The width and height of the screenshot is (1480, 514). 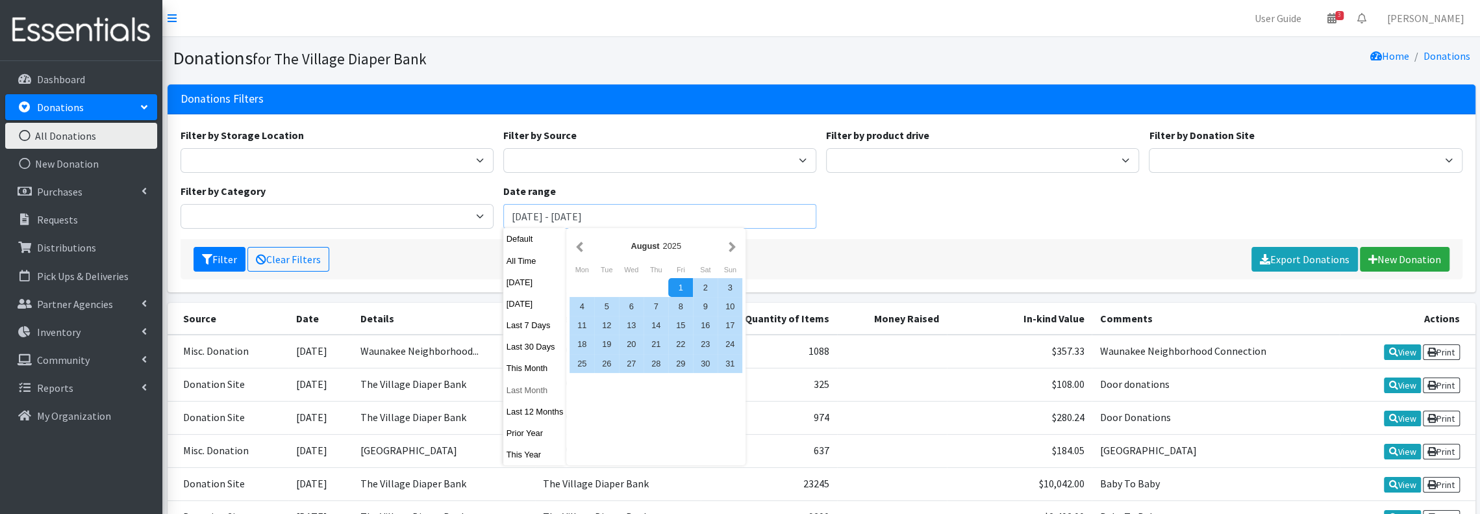 I want to click on p: Requests, so click(x=57, y=220).